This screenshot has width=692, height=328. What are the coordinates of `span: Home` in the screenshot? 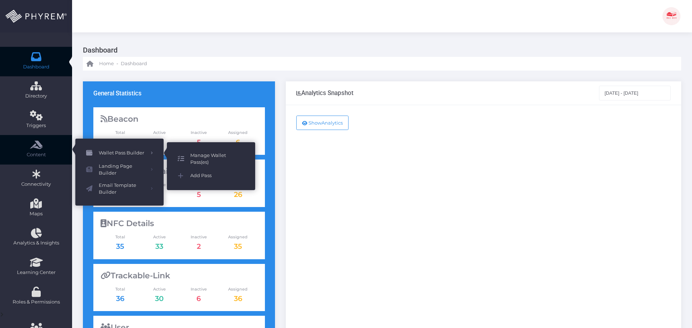 It's located at (106, 64).